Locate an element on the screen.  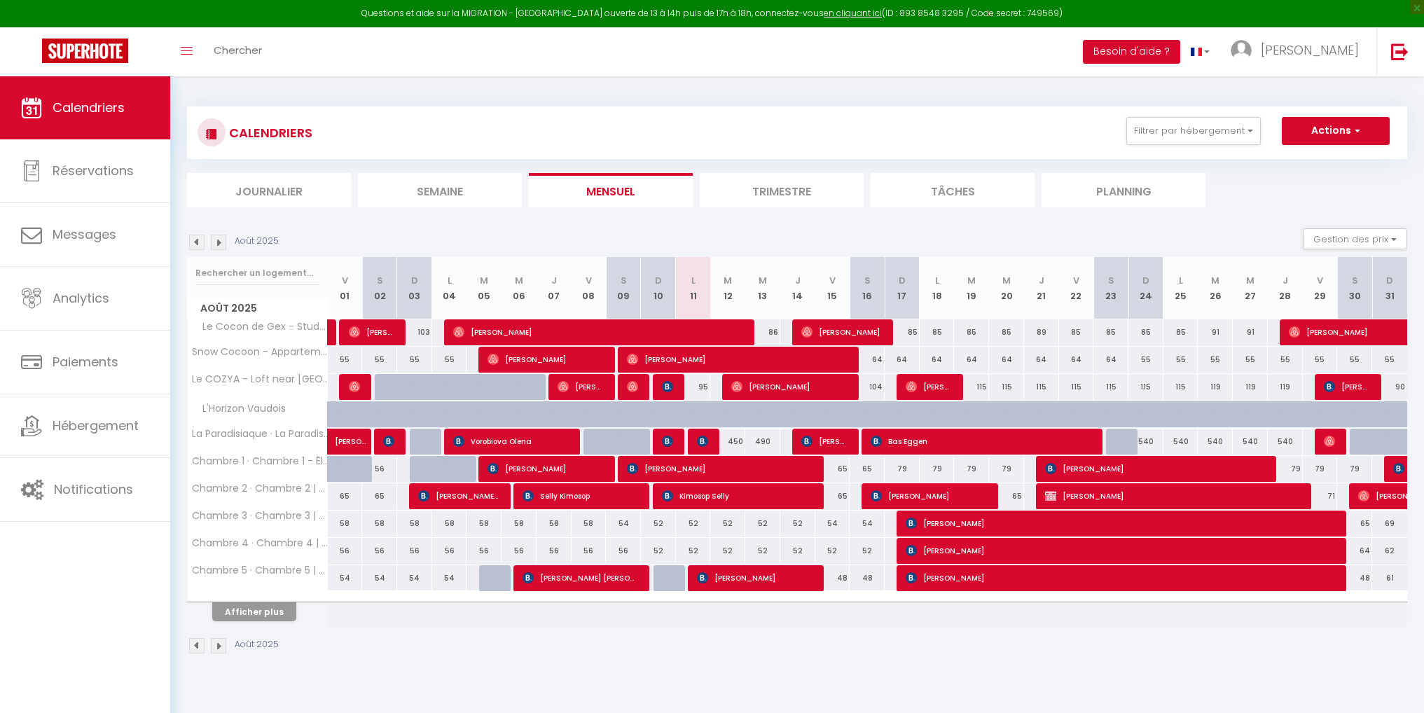
abbr: S is located at coordinates (1355, 280).